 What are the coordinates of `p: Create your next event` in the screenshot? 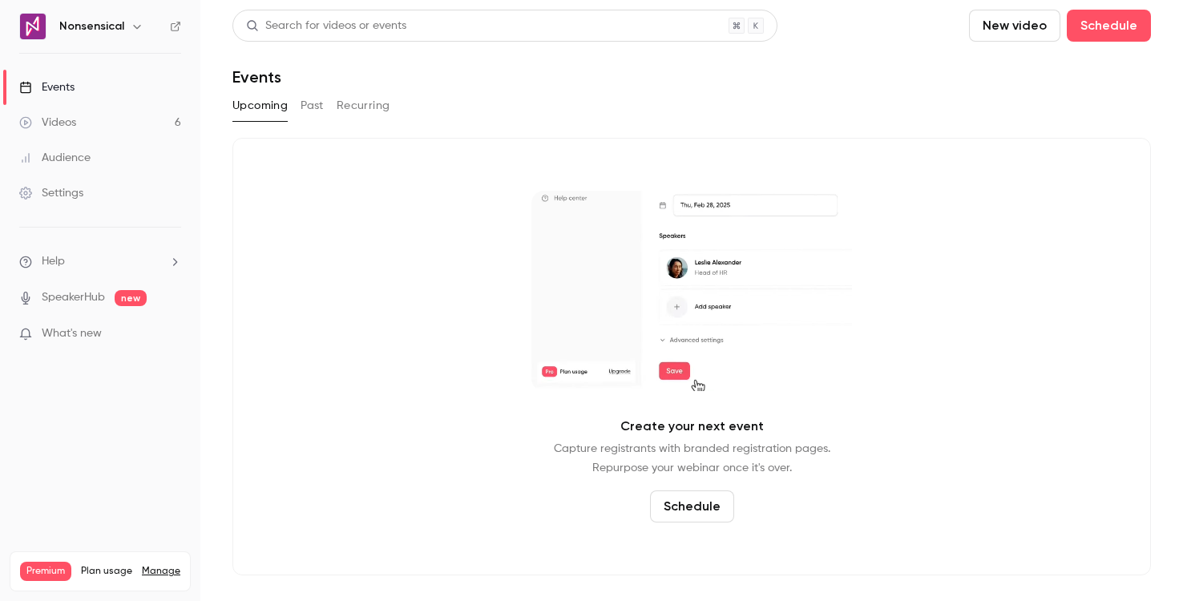 It's located at (692, 426).